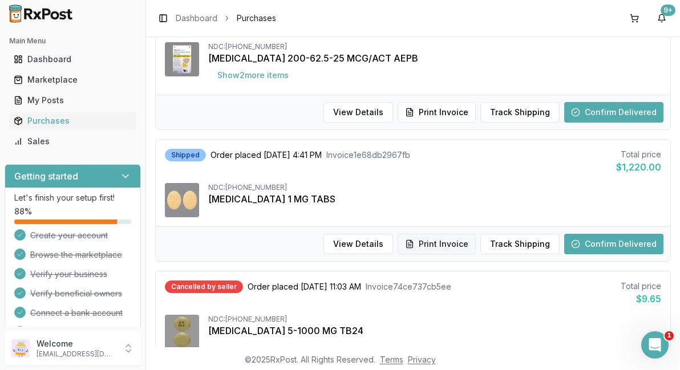 The height and width of the screenshot is (370, 680). I want to click on button: 9+, so click(661, 18).